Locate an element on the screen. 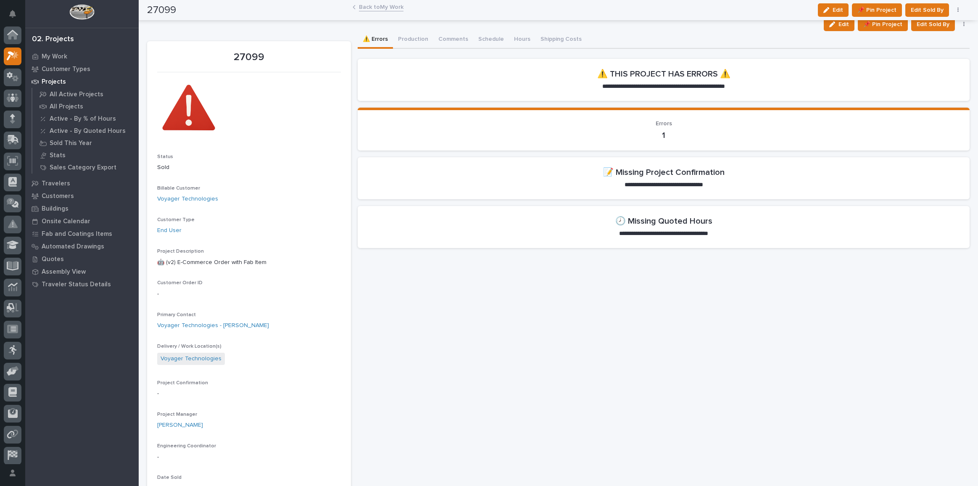 This screenshot has width=978, height=486. a: Sales Category Export is located at coordinates (85, 167).